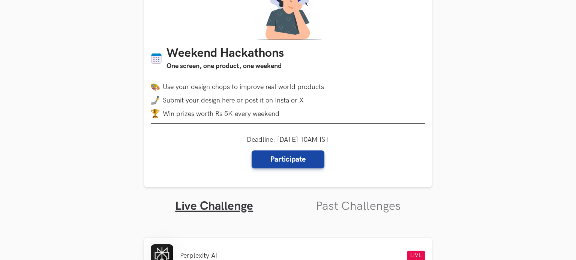 Image resolution: width=576 pixels, height=260 pixels. What do you see at coordinates (214, 207) in the screenshot?
I see `a: Live Challenge` at bounding box center [214, 207].